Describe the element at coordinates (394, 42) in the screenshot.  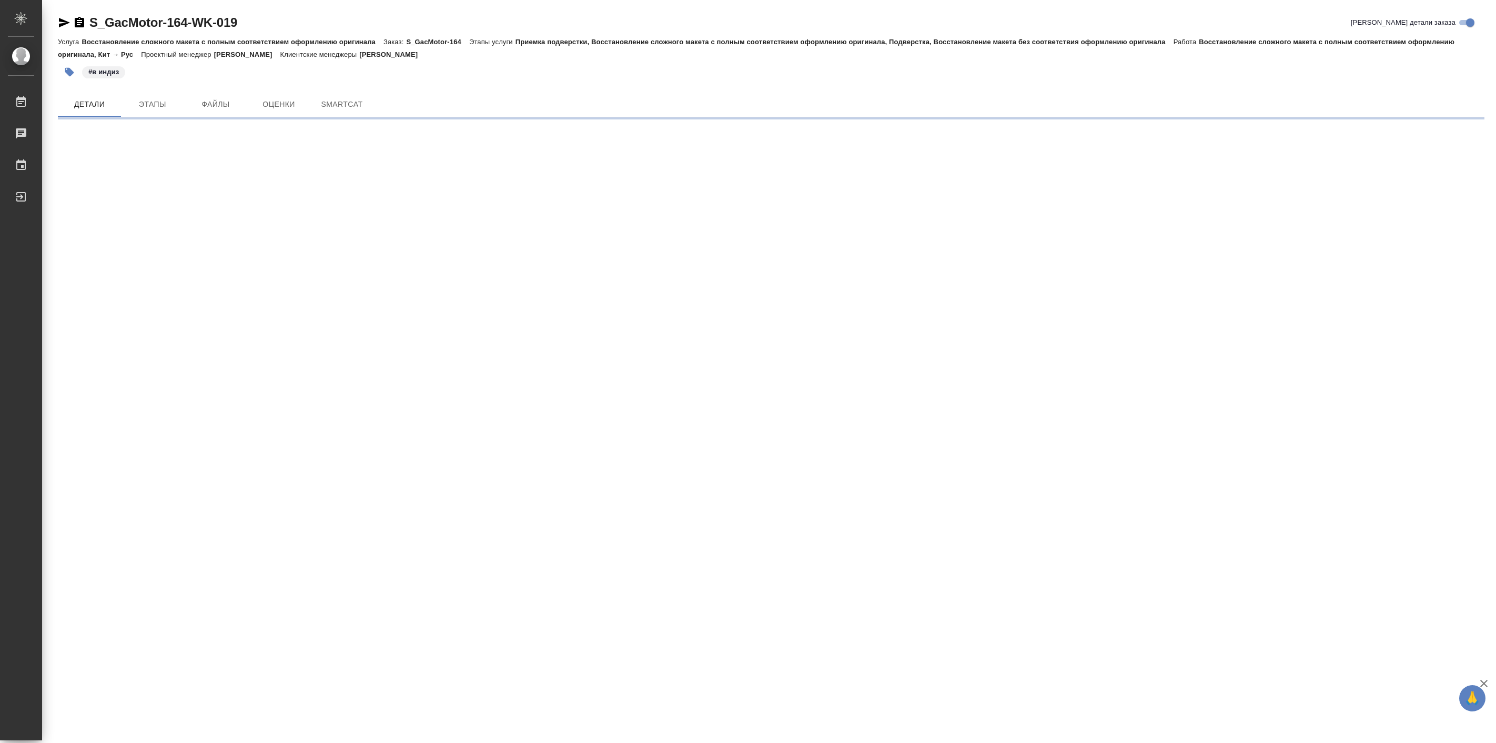
I see `p: Заказ:` at that location.